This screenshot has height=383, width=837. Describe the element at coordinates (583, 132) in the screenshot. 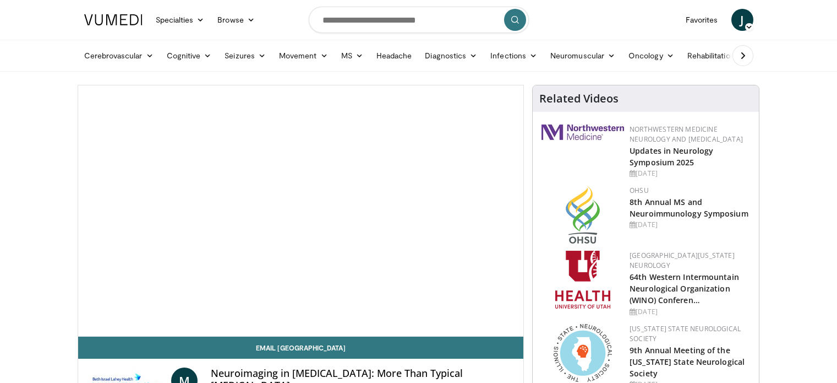

I see `img: 2a462fb6-9365-492a-ac79-3166a6f924d8.png.150x105_q85_autocrop_double_scale_upscale_version-0.2.jpg` at that location.